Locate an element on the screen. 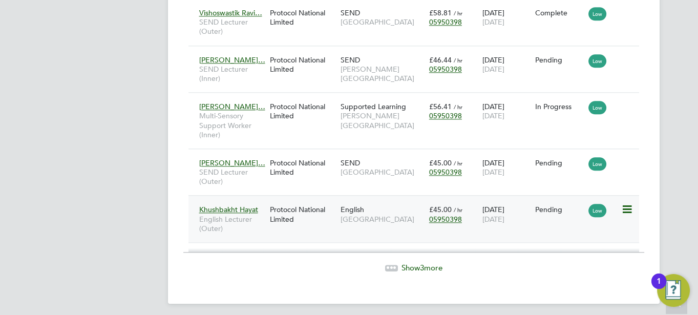 Image resolution: width=698 pixels, height=315 pixels. span: Supported Learning is located at coordinates (373, 106).